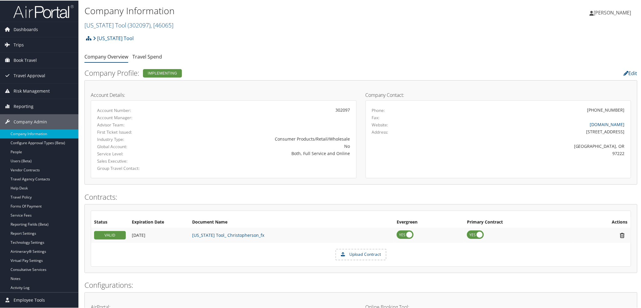 This screenshot has height=308, width=641. What do you see at coordinates (267, 145) in the screenshot?
I see `div: No` at bounding box center [267, 145].